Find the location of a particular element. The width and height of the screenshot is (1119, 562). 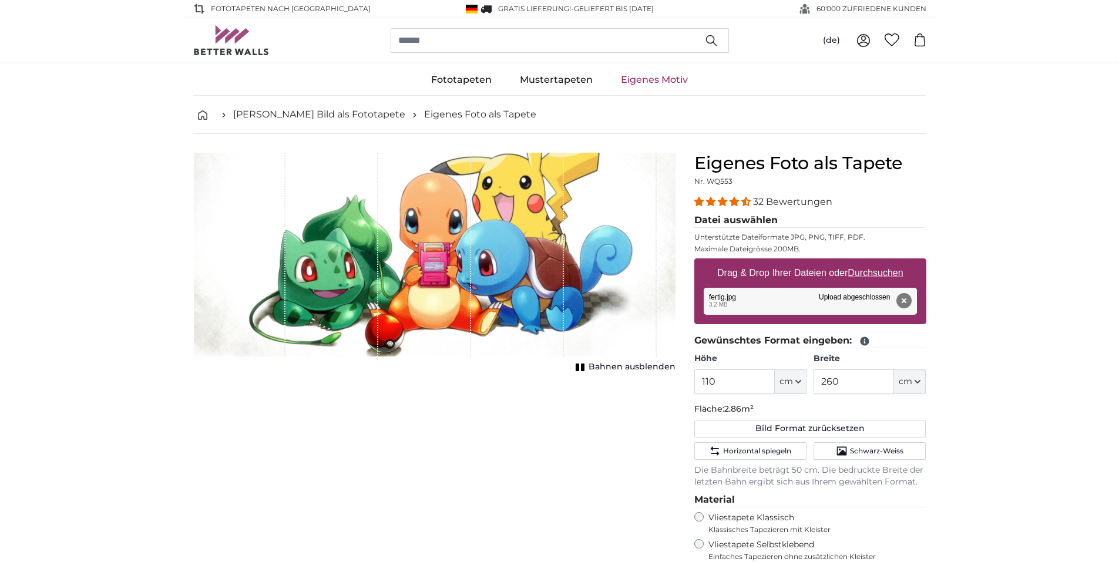

a: Eigenes Foto als Tapete is located at coordinates (480, 115).